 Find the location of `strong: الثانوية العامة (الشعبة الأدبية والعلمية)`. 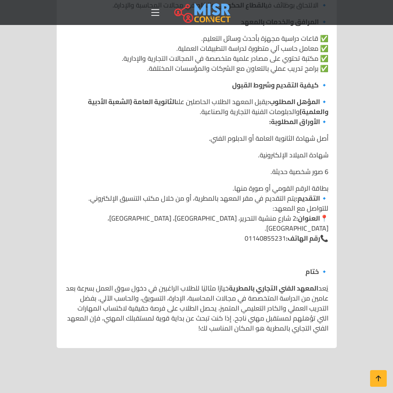

strong: الثانوية العامة (الشعبة الأدبية والعلمية) is located at coordinates (208, 107).